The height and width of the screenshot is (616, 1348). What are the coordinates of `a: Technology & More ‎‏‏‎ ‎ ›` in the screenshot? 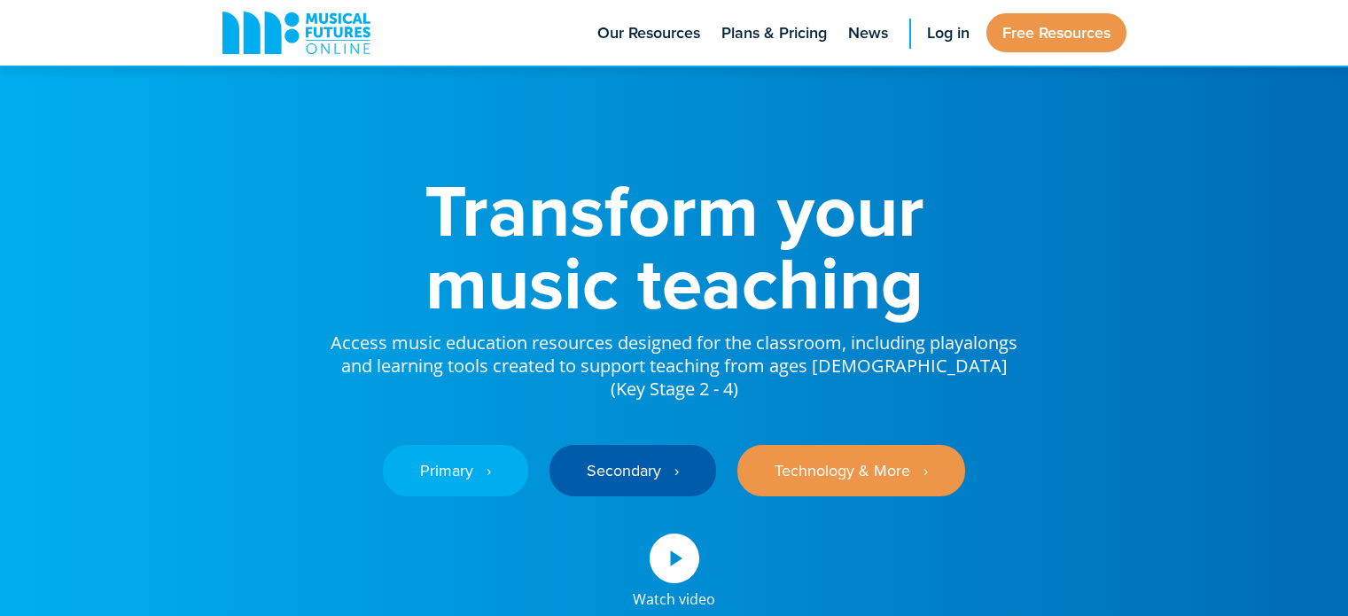 It's located at (851, 470).